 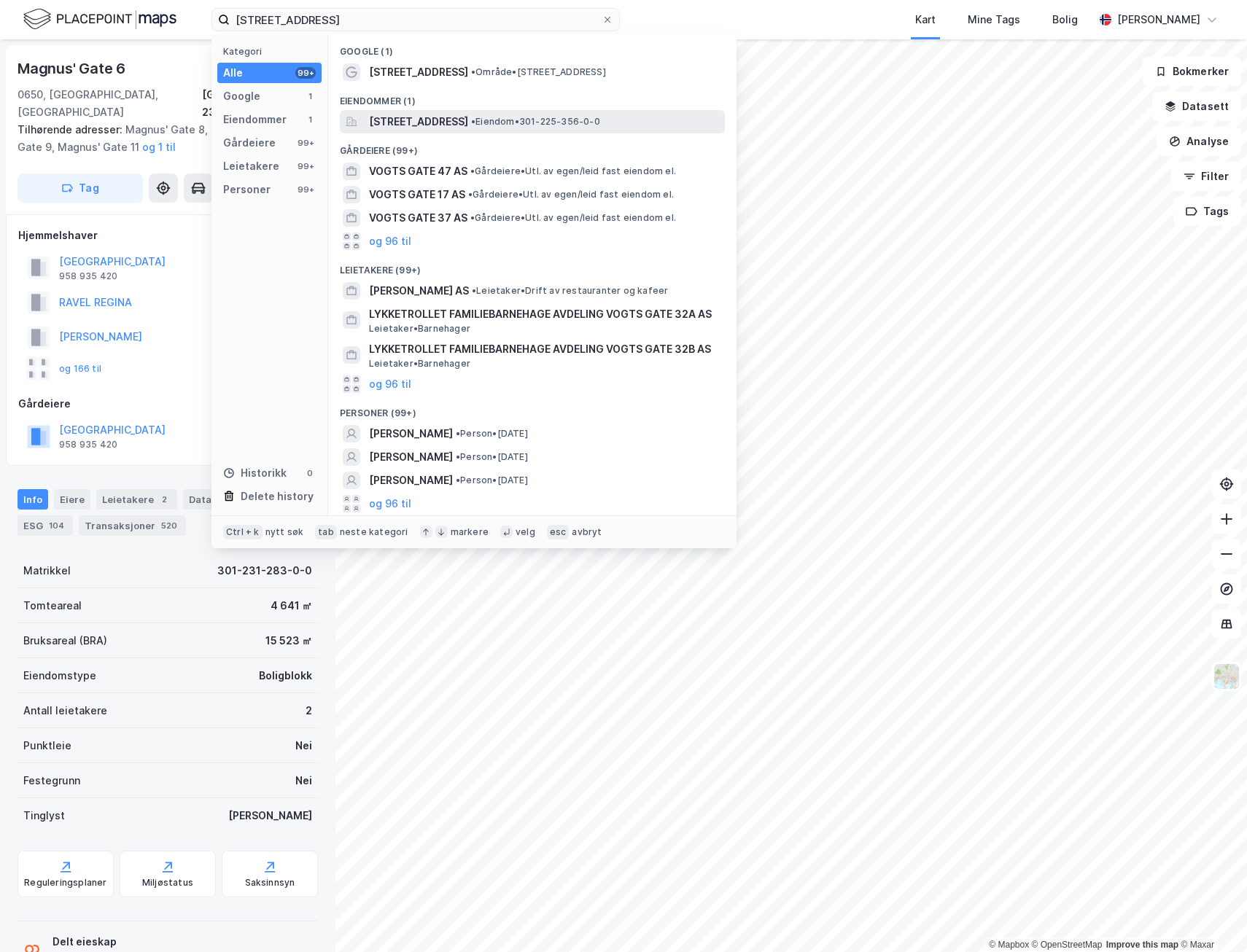 I want to click on span: VOGTS GATE 47 AS, so click(x=418, y=172).